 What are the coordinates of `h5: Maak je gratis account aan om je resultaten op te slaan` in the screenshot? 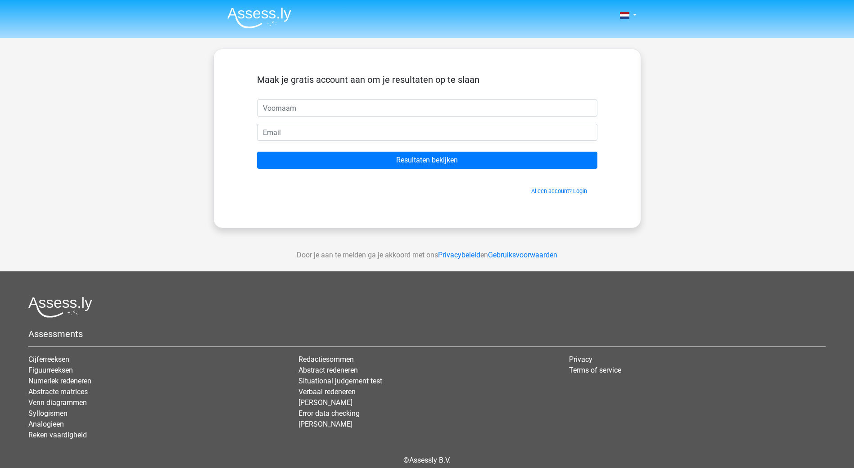 It's located at (427, 80).